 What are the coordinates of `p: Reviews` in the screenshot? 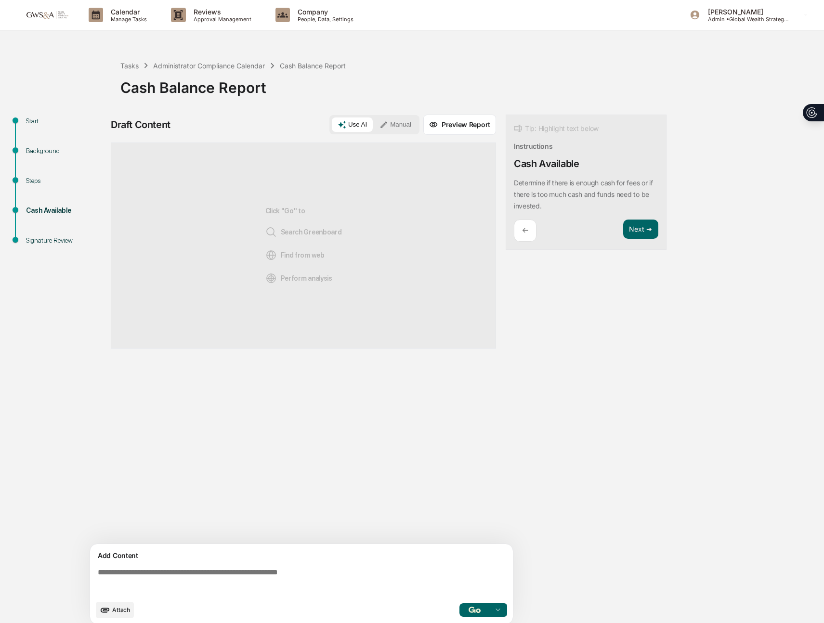 It's located at (221, 12).